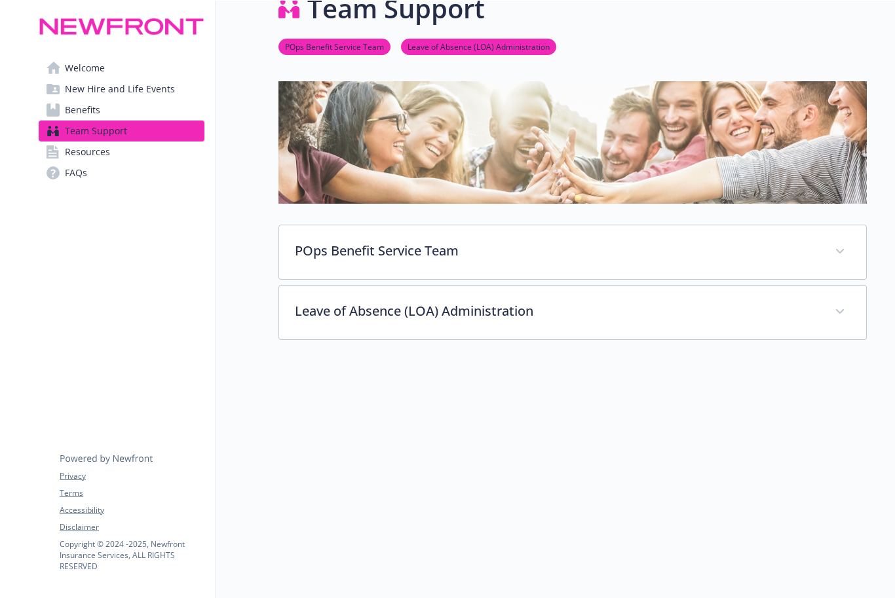 This screenshot has width=895, height=598. I want to click on a: FAQs, so click(121, 173).